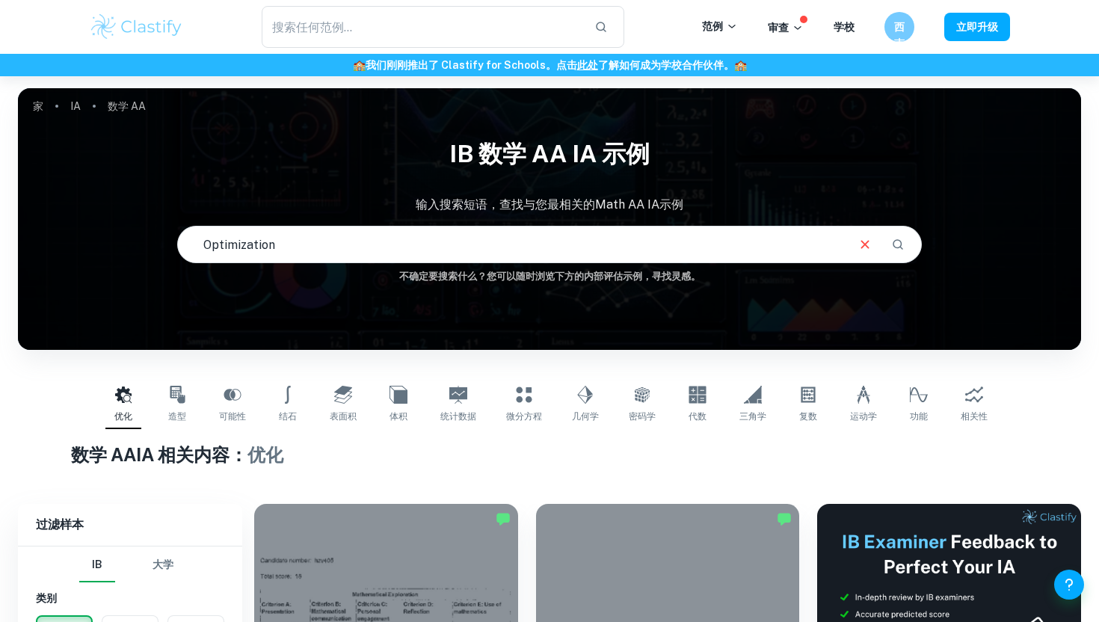  I want to click on font: 统计数据, so click(458, 416).